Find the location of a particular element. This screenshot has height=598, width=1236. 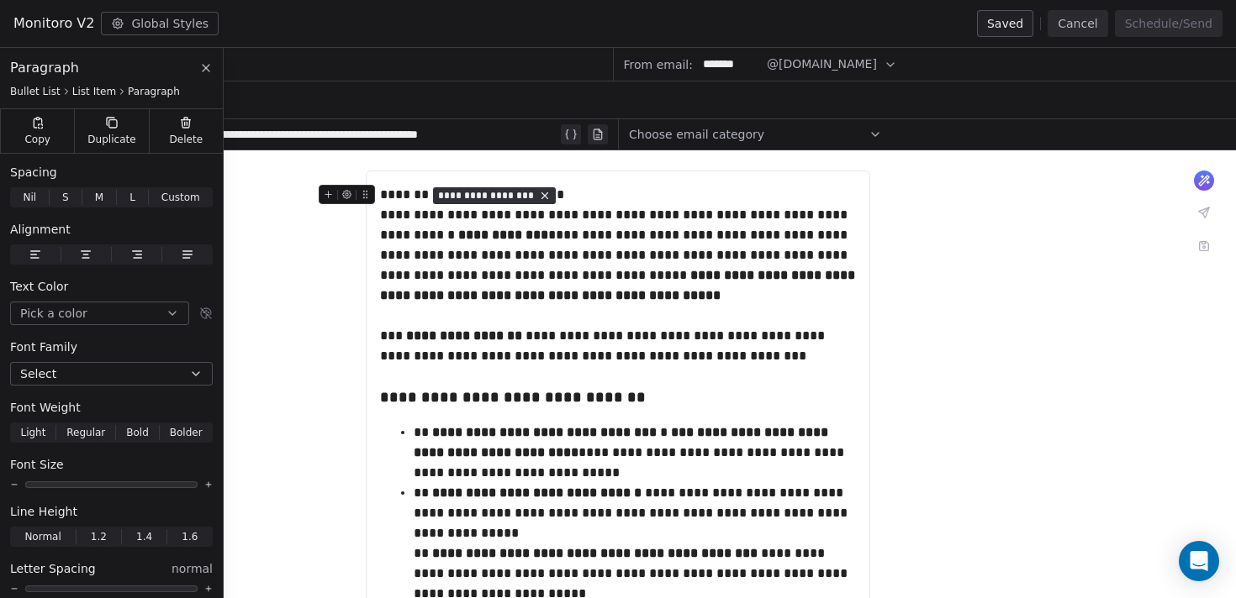

span: Choose email category is located at coordinates (696, 134).